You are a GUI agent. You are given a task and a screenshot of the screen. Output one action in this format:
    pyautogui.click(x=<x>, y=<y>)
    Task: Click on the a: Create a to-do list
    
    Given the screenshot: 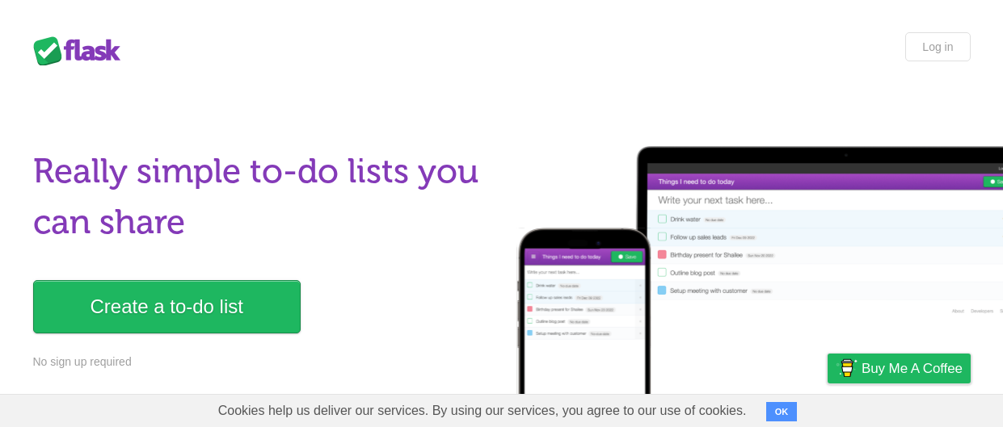 What is the action you would take?
    pyautogui.click(x=166, y=307)
    